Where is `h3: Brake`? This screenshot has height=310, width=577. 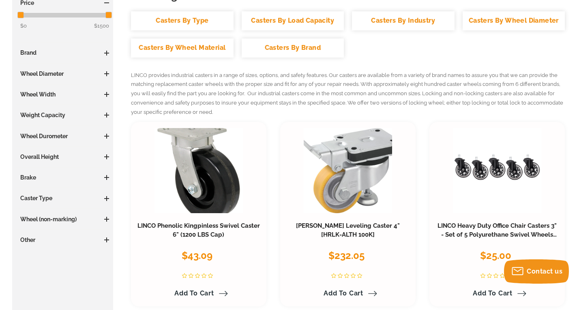 h3: Brake is located at coordinates (62, 178).